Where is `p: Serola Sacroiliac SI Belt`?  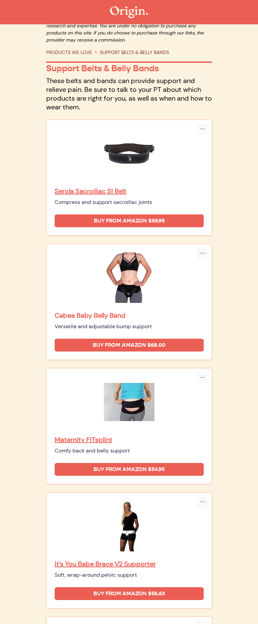
p: Serola Sacroiliac SI Belt is located at coordinates (129, 191).